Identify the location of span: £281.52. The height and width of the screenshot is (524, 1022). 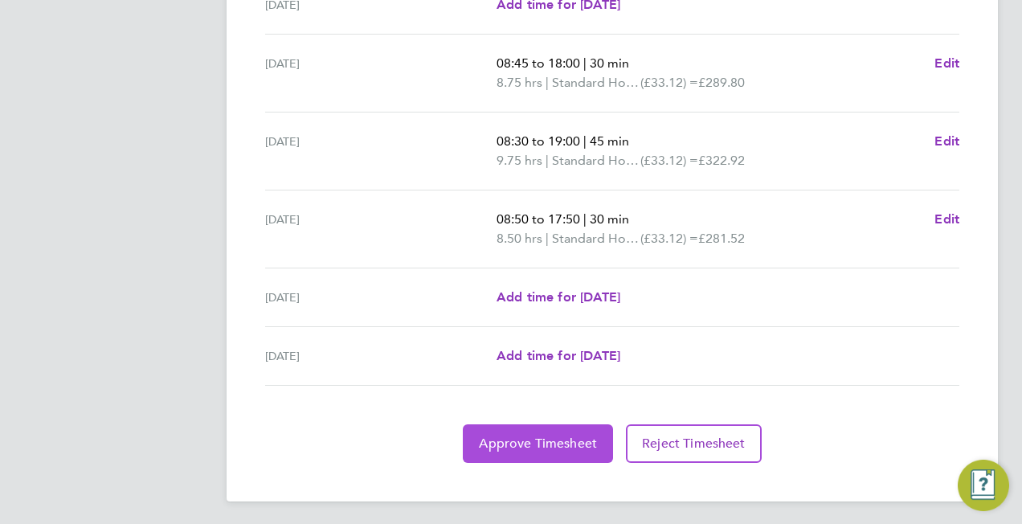
(722, 238).